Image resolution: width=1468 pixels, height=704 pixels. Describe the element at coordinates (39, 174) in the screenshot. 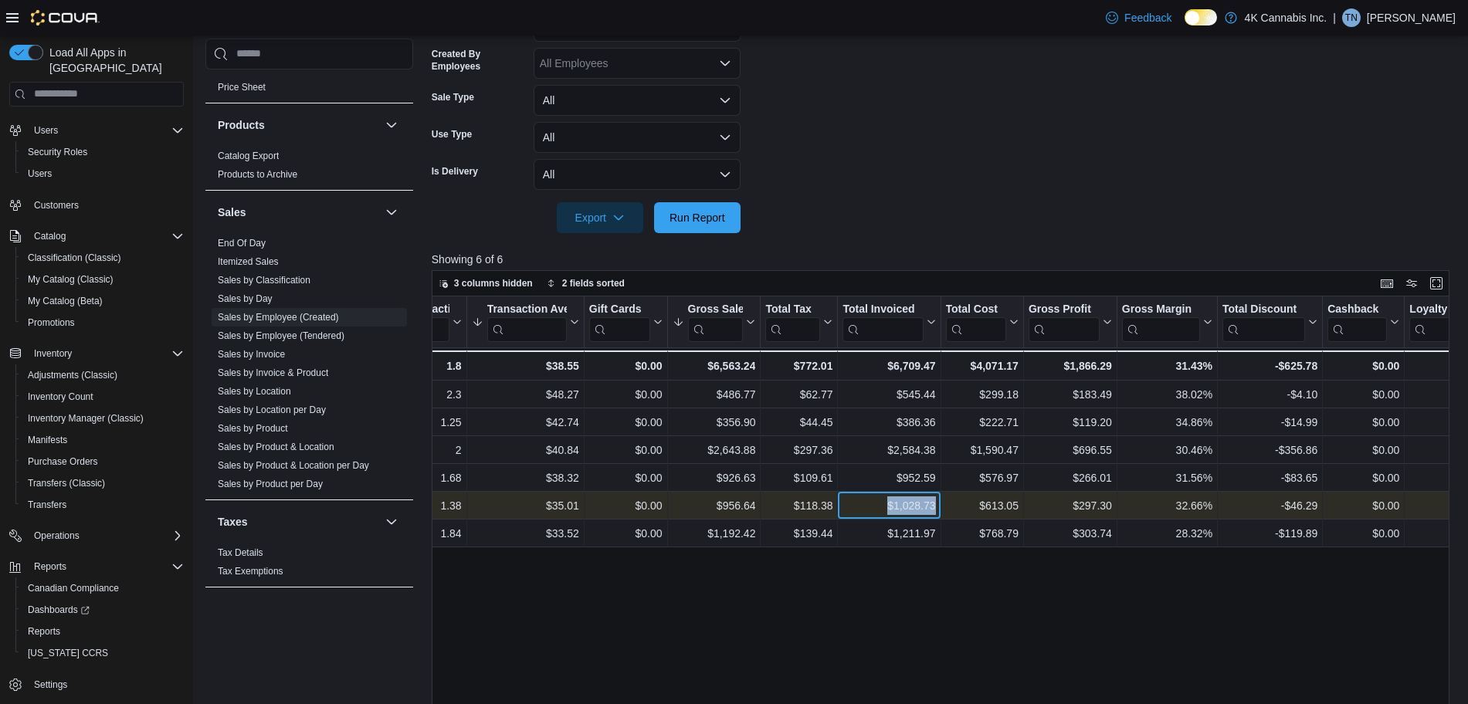

I see `a: Users` at that location.